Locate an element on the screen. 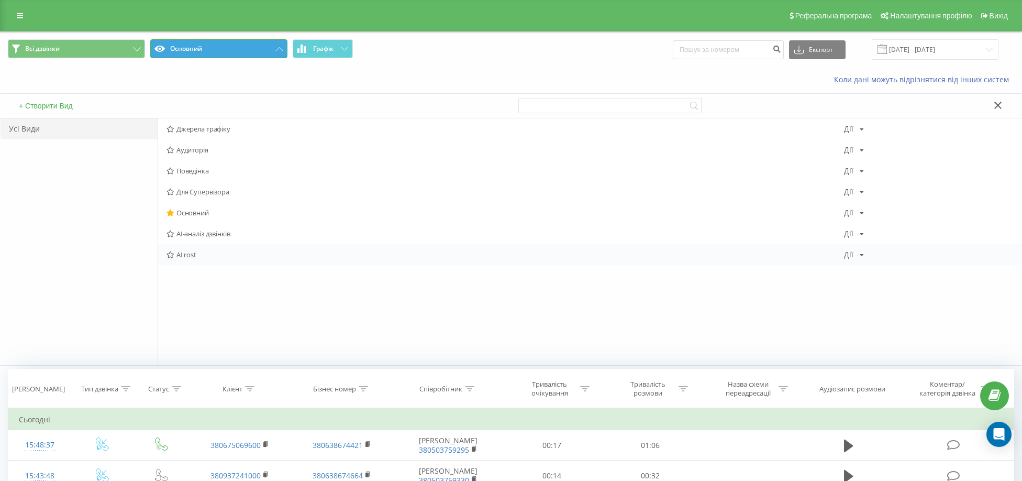 The image size is (1022, 481). button: Експорт is located at coordinates (817, 50).